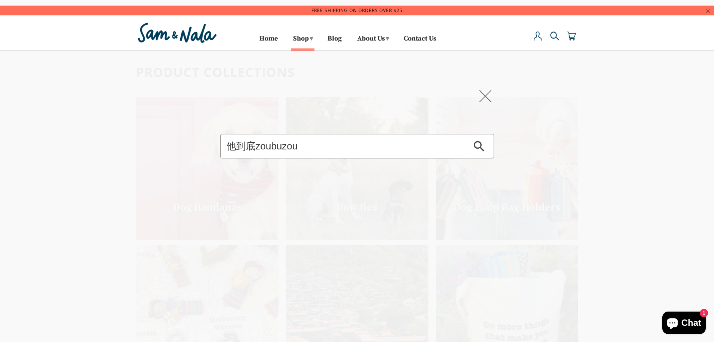  I want to click on a: Shop▾, so click(303, 40).